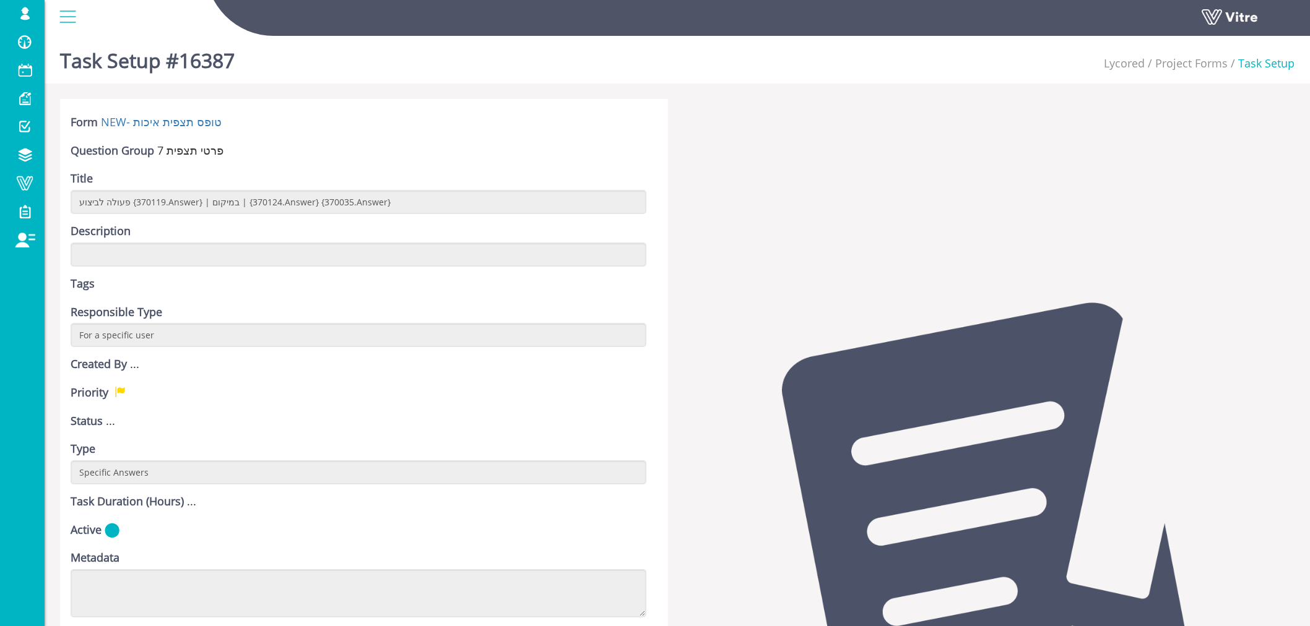  What do you see at coordinates (1261, 64) in the screenshot?
I see `li: Task Setup` at bounding box center [1261, 64].